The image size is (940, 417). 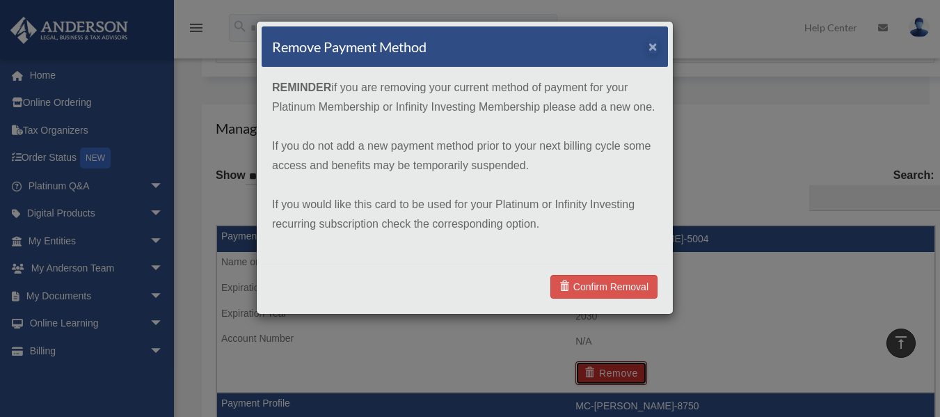 I want to click on p: If you would like this card to be used for your Platinum or Infinity Investing recurring subscrip..., so click(x=465, y=214).